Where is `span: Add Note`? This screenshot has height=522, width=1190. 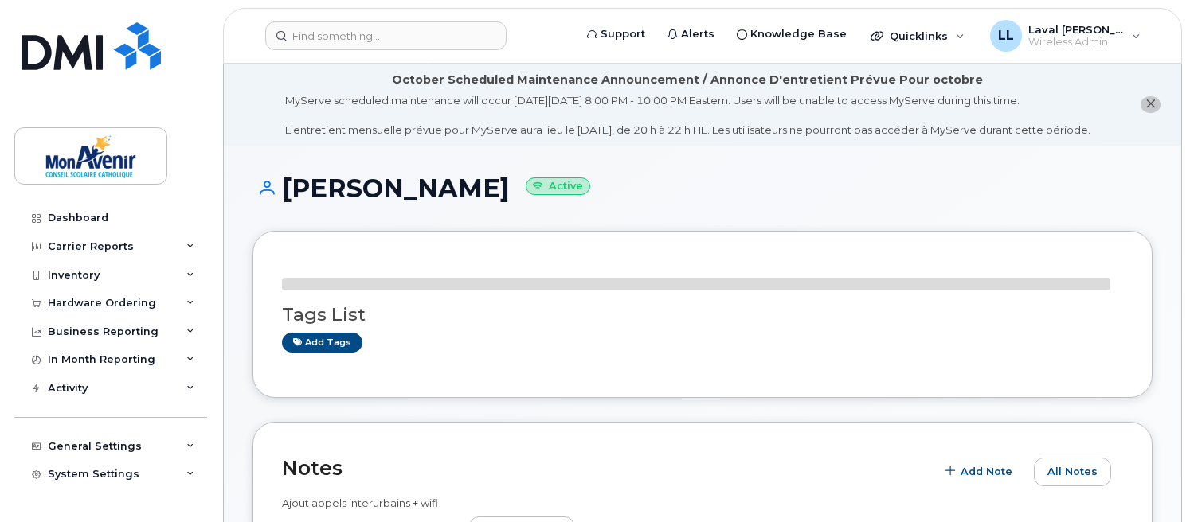
span: Add Note is located at coordinates (986, 471).